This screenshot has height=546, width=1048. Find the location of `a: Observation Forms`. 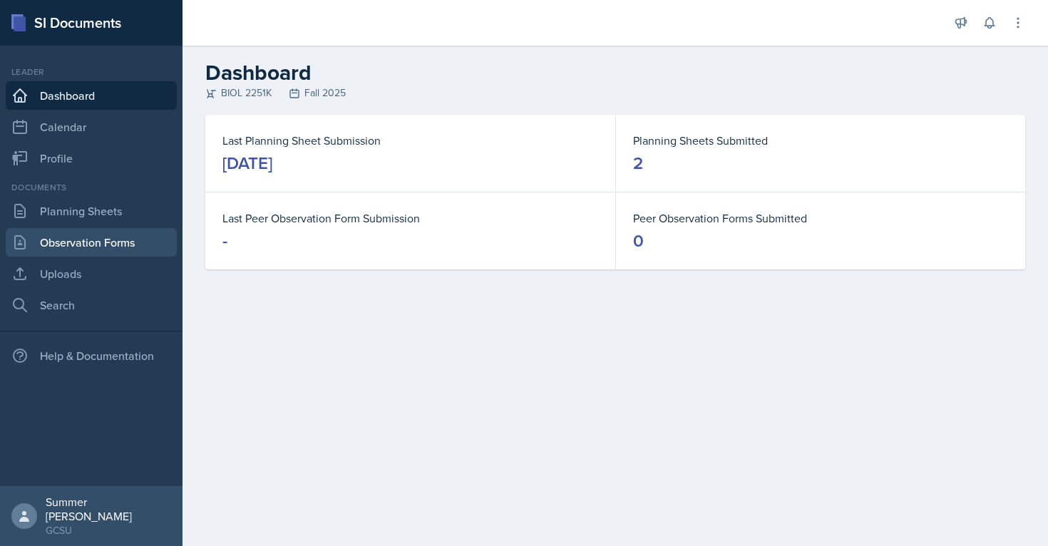

a: Observation Forms is located at coordinates (91, 242).